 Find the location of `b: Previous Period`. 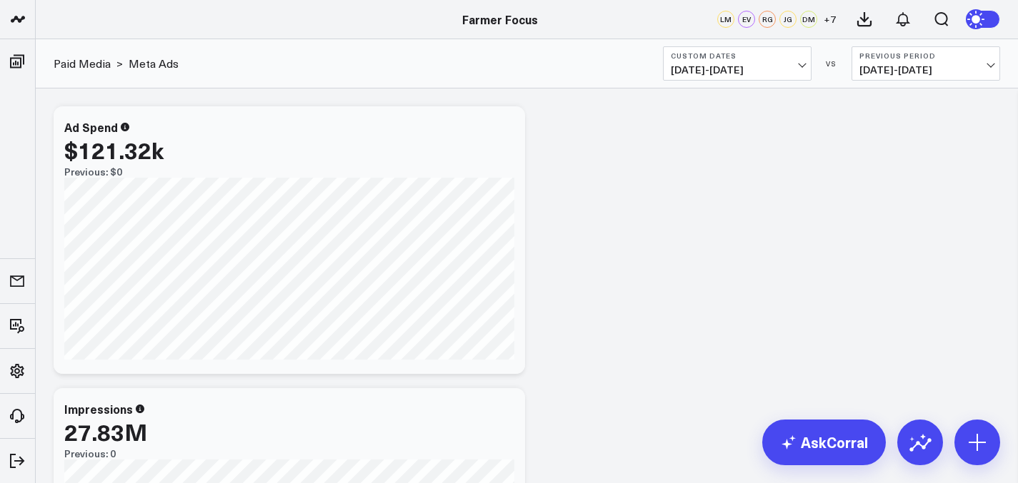

b: Previous Period is located at coordinates (925, 56).